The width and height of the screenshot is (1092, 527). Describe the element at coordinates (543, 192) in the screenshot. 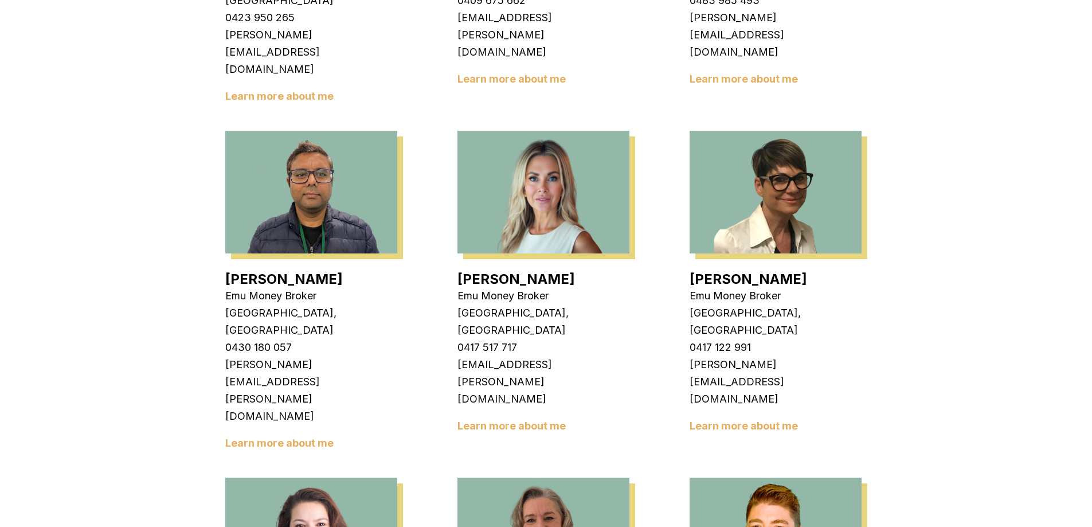

I see `img: Rachael Connors` at that location.